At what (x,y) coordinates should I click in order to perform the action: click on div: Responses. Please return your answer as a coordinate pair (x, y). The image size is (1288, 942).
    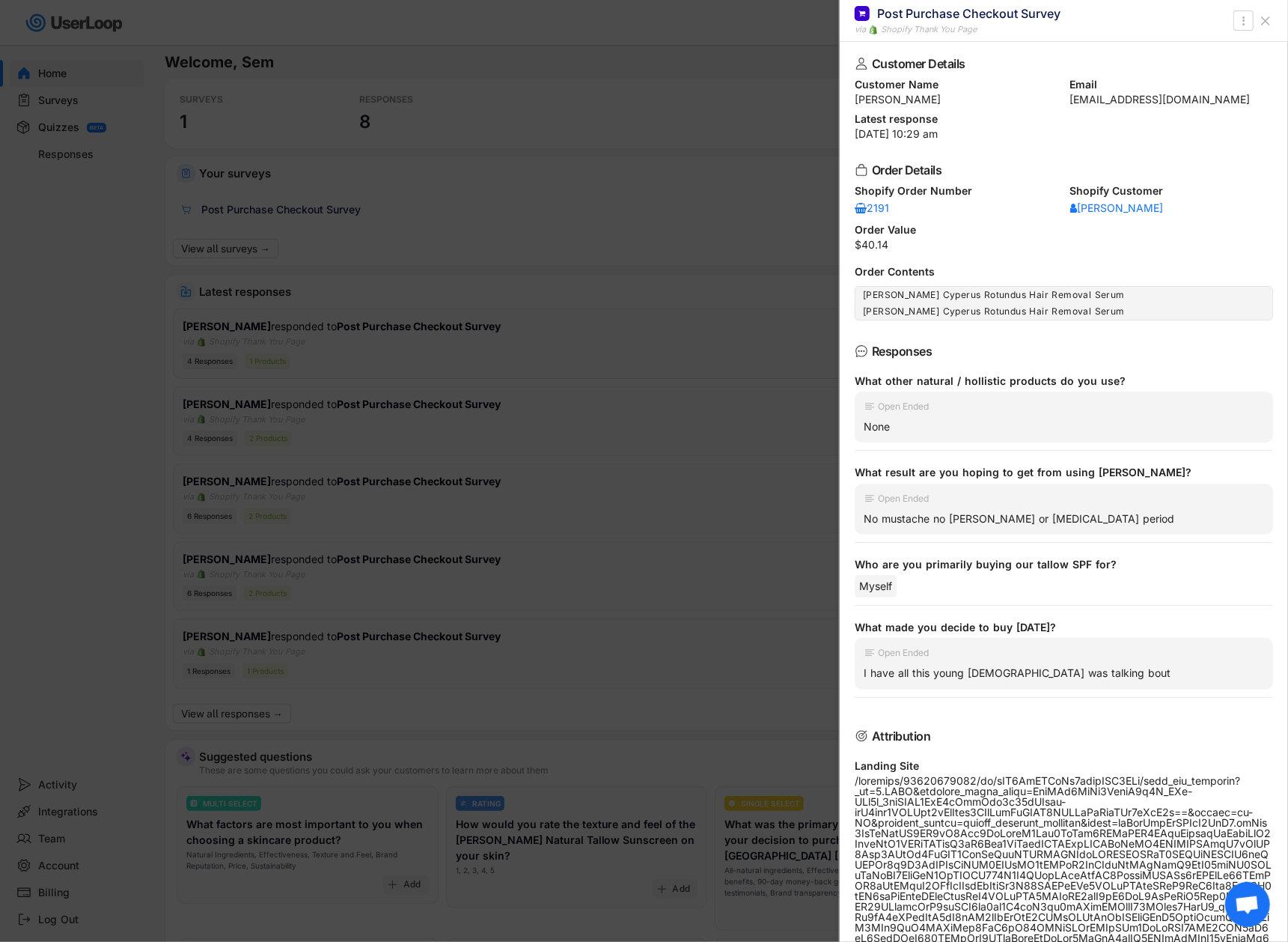
    Looking at the image, I should click on (1060, 351).